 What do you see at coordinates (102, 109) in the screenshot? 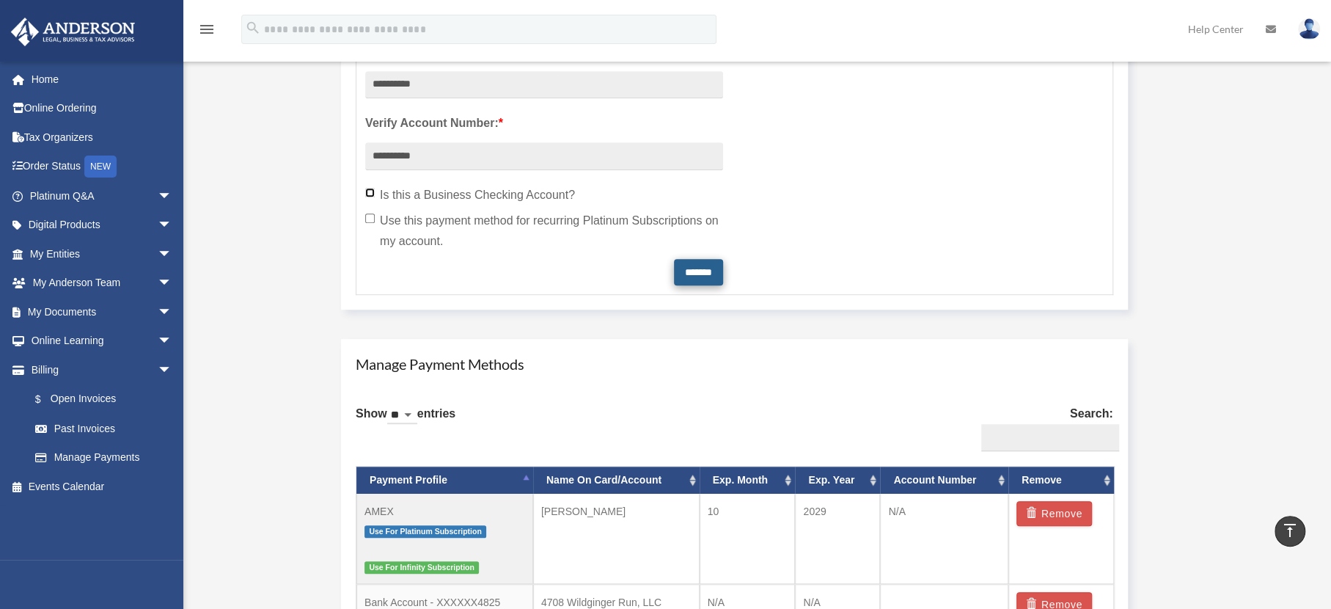
I see `a: Online Ordering` at bounding box center [102, 109].